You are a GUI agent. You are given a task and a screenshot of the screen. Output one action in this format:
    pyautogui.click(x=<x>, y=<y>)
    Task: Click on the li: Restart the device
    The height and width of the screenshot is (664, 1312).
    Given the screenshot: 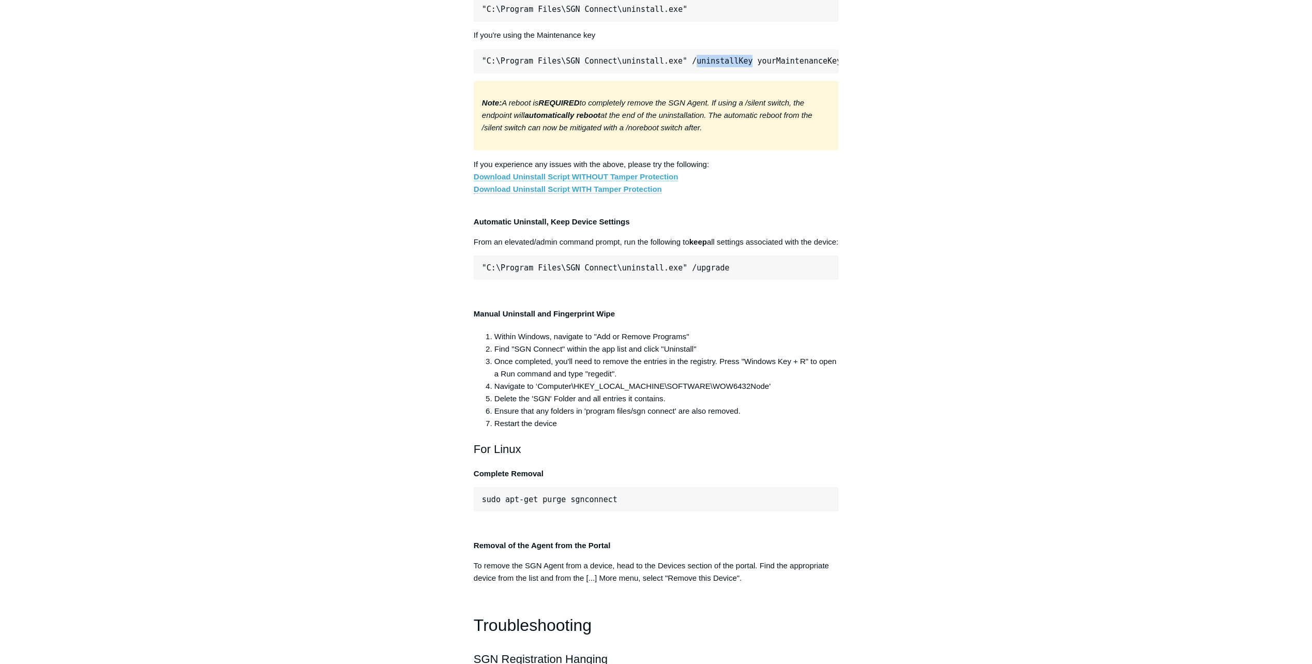 What is the action you would take?
    pyautogui.click(x=666, y=423)
    